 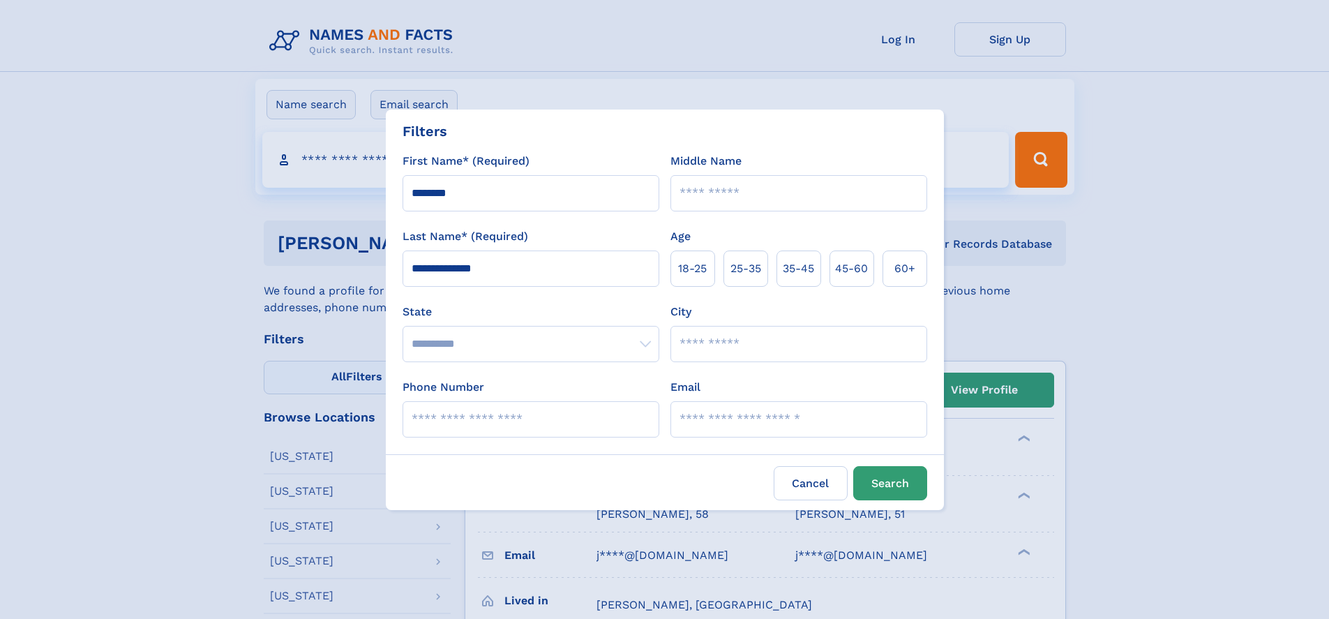 What do you see at coordinates (890, 483) in the screenshot?
I see `button: Search` at bounding box center [890, 483].